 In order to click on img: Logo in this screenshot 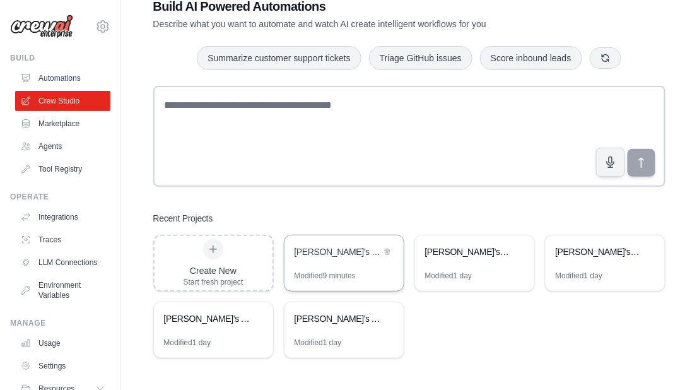, I will do `click(42, 26)`.